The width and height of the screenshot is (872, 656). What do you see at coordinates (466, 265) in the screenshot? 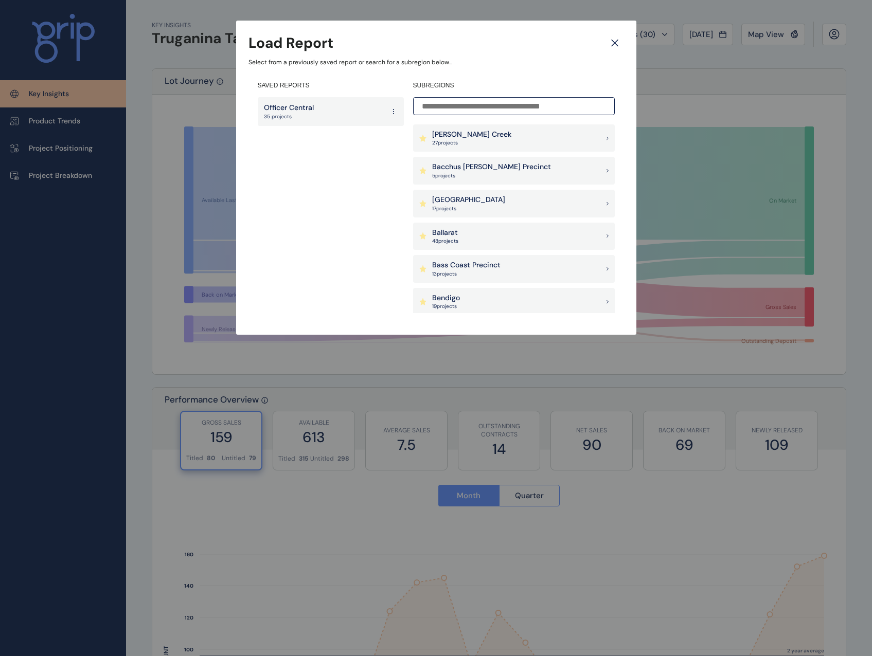
I see `p: Bass Coast Precinct` at bounding box center [466, 265].